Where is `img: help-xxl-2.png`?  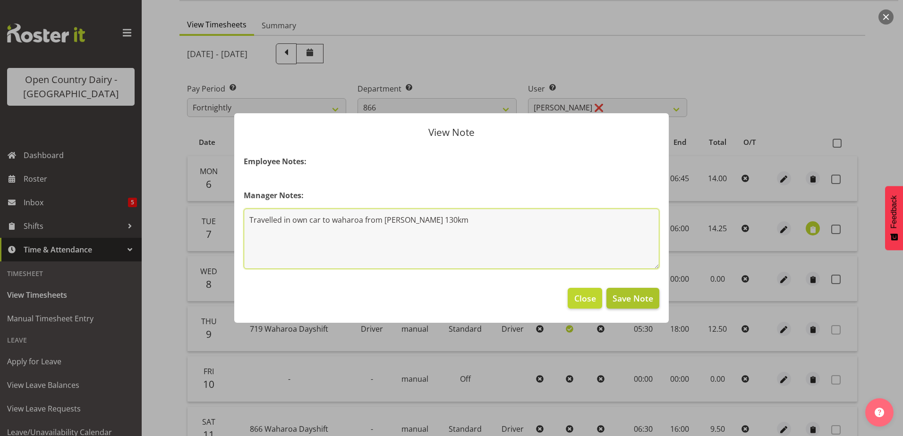
img: help-xxl-2.png is located at coordinates (879, 413).